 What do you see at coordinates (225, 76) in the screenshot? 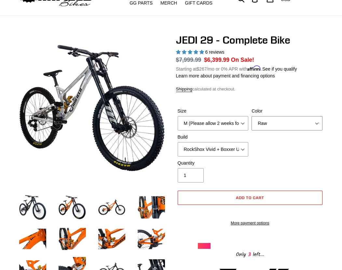
I see `a: Learn more about payment and financing options` at bounding box center [225, 76].